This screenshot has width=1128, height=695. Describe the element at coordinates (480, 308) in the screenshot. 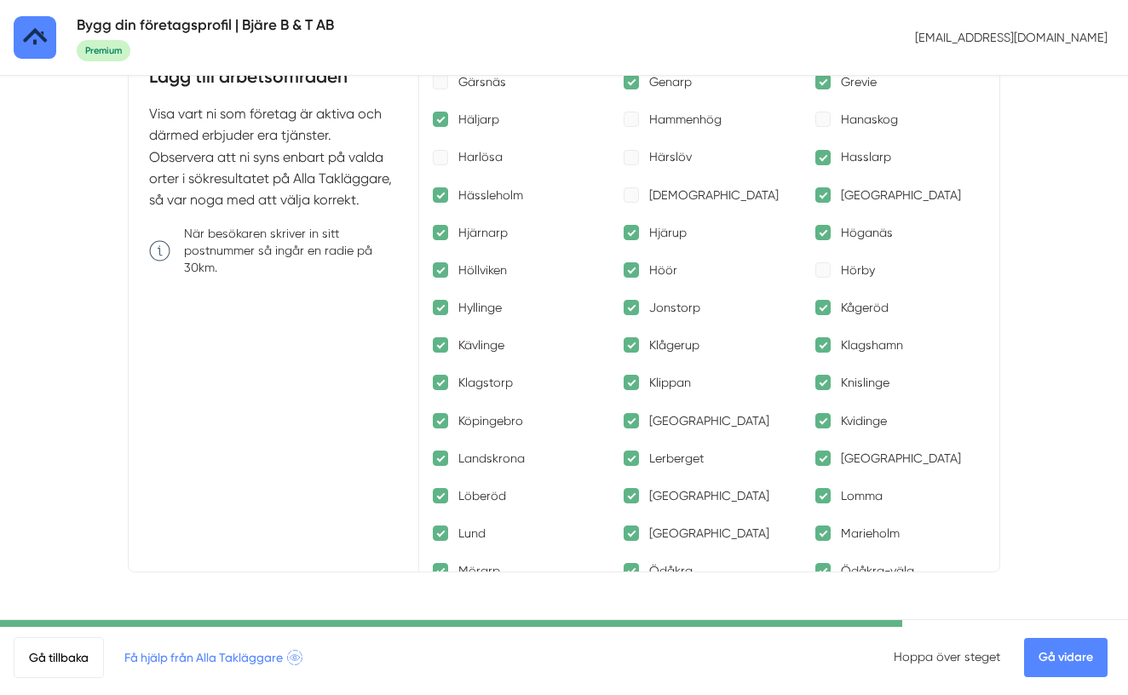

I see `p: Hyllinge` at that location.